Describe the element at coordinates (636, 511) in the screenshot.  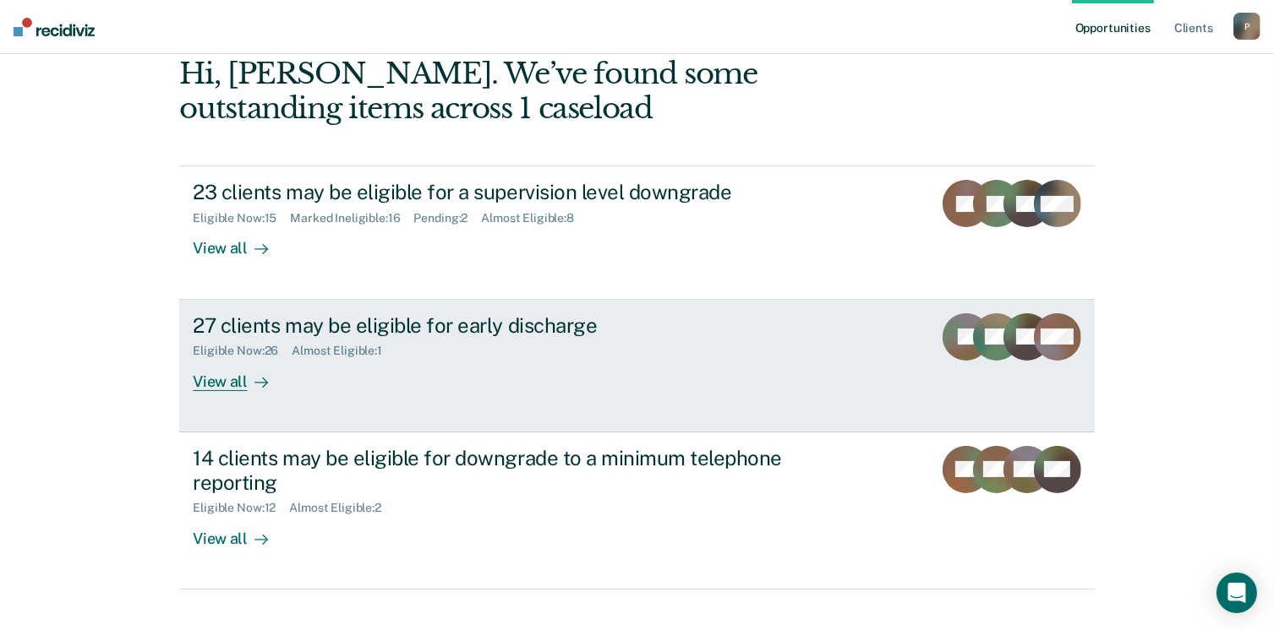
I see `a: 14 clients may be eligible for downgrade to a minimum telephone reportingEligible Now:12Almost El...` at that location.